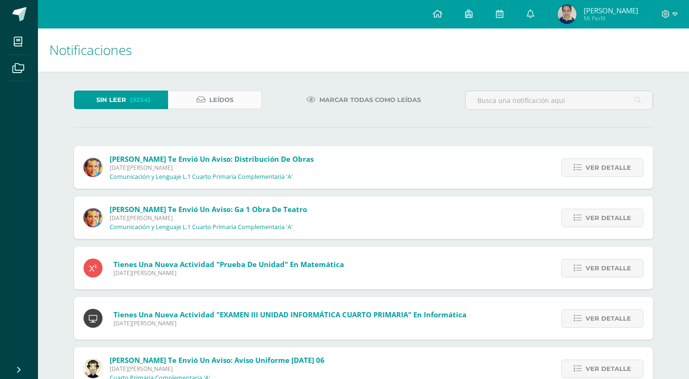  Describe the element at coordinates (121, 100) in the screenshot. I see `a: Sin leer(3254)` at that location.